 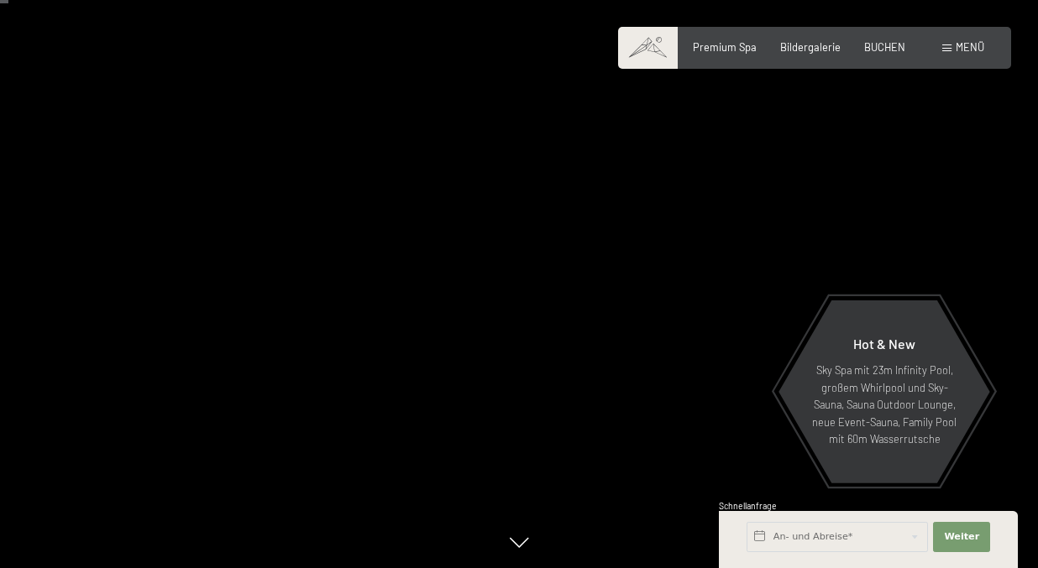 What do you see at coordinates (961, 537) in the screenshot?
I see `button: Weiter` at bounding box center [961, 537].